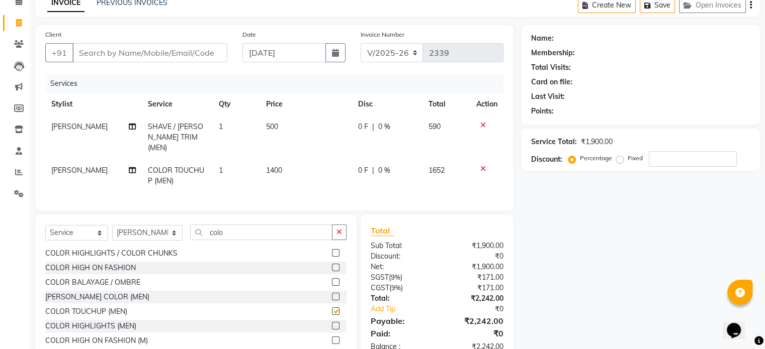 The image size is (765, 349). What do you see at coordinates (59, 53) in the screenshot?
I see `button: +91` at bounding box center [59, 53].